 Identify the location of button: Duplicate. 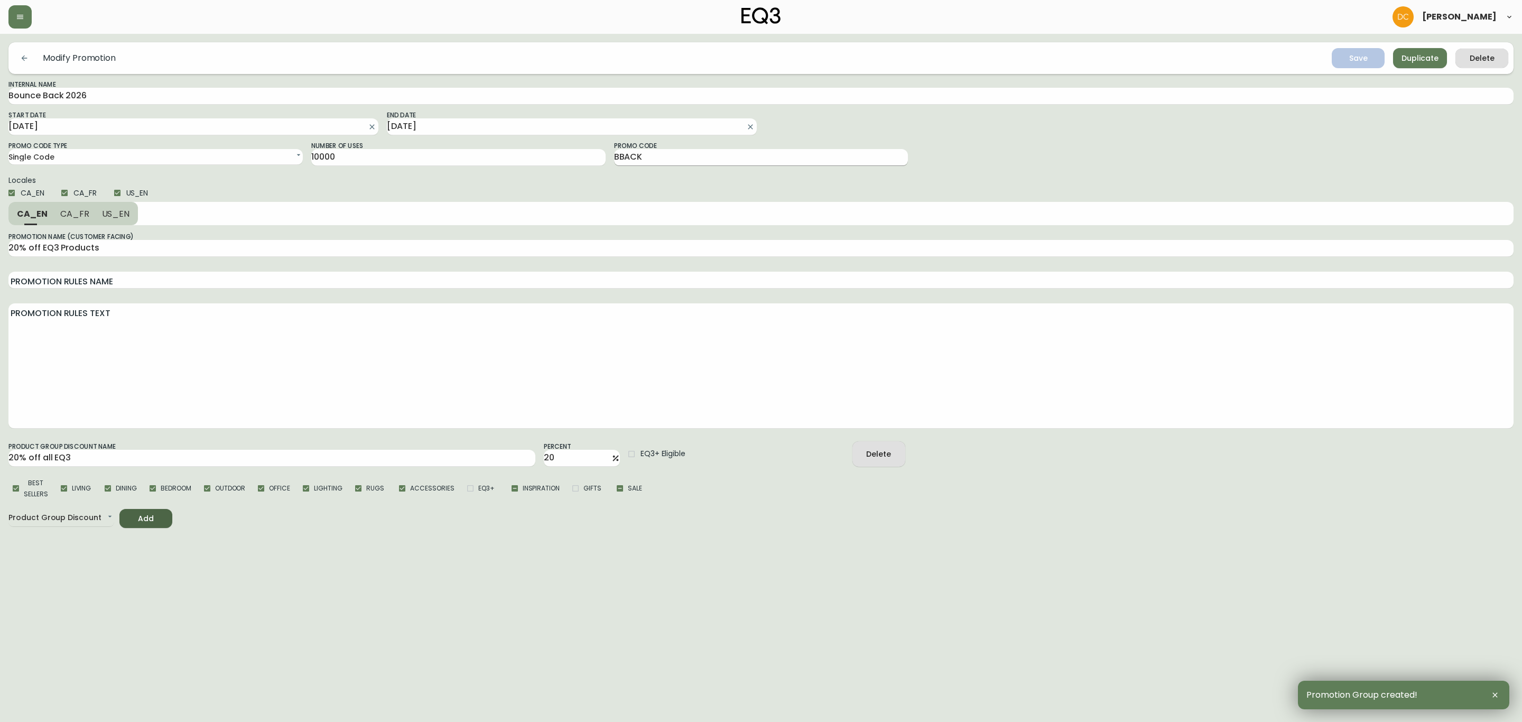
(1420, 58).